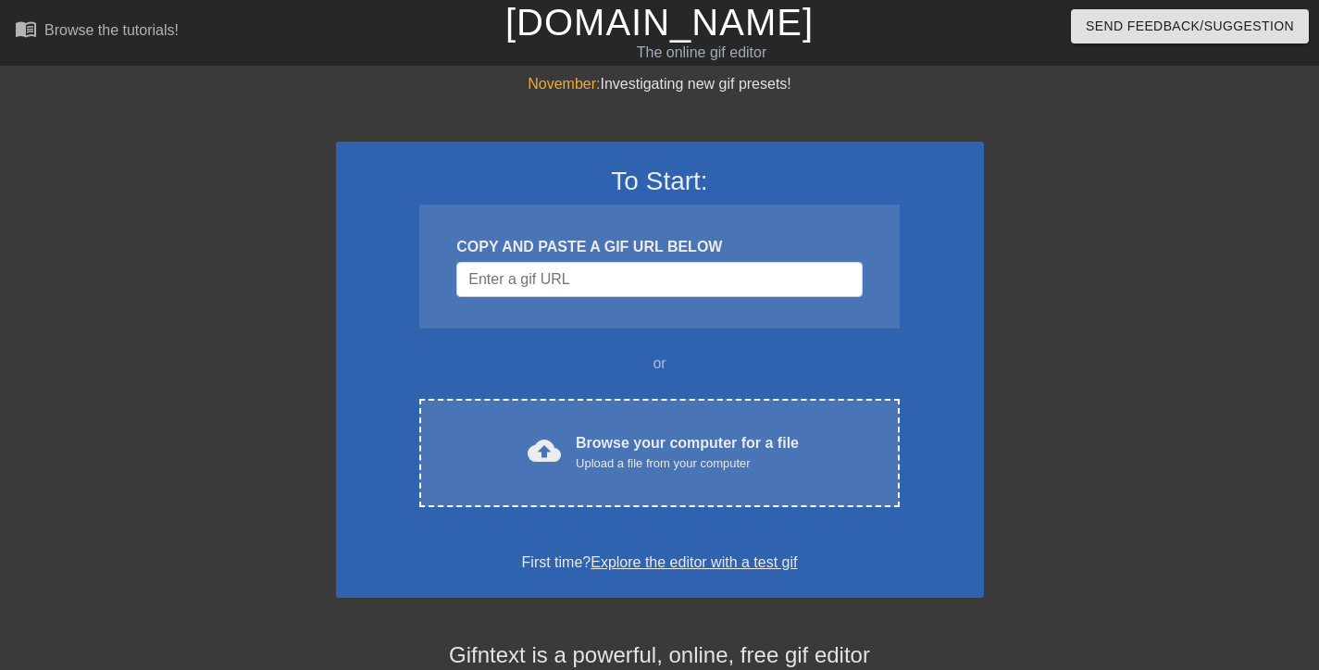  I want to click on h3: To Start:, so click(660, 181).